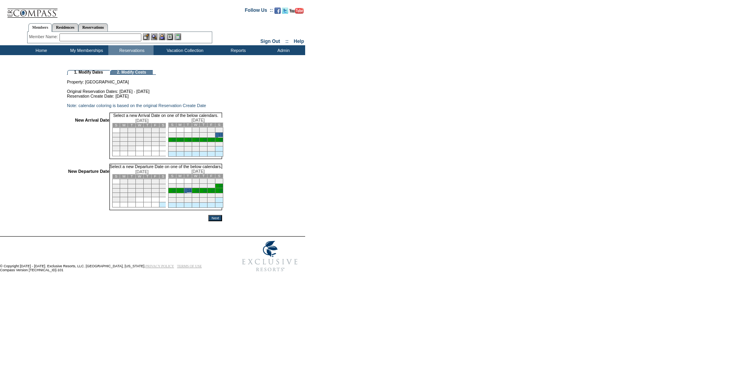  Describe the element at coordinates (211, 135) in the screenshot. I see `td: 10` at that location.